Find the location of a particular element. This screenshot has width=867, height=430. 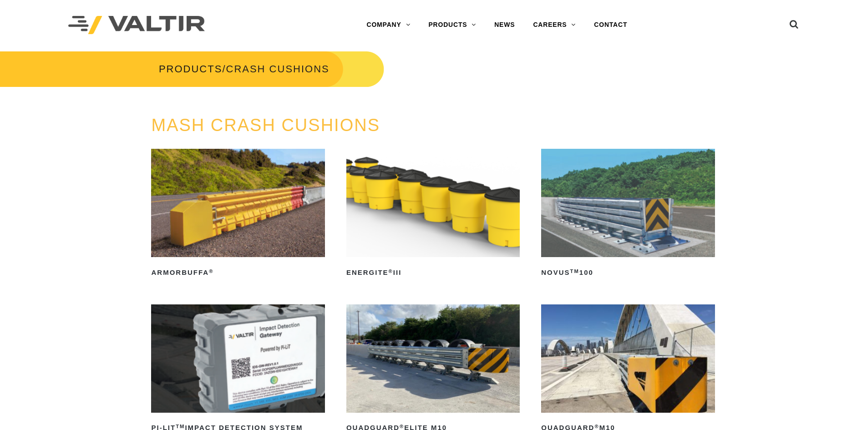

a: NEWS is located at coordinates (504, 25).